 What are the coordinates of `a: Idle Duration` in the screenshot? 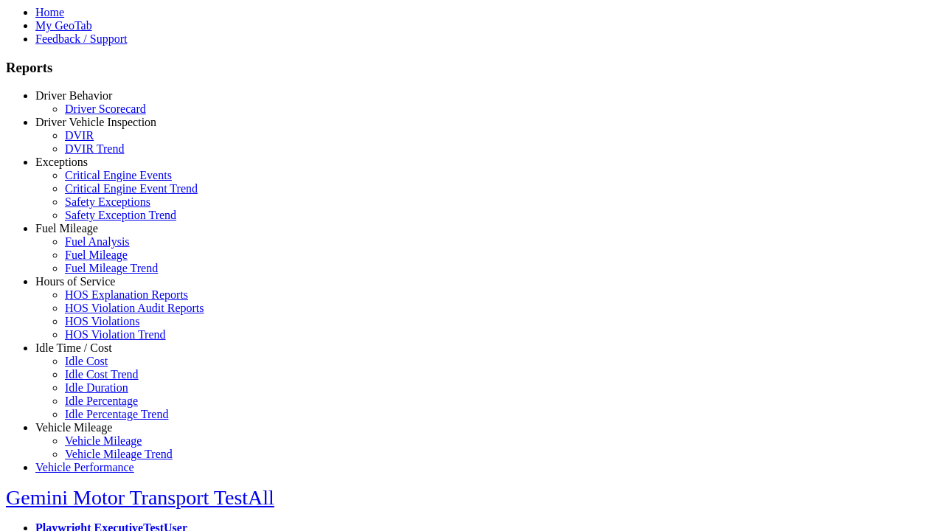 It's located at (97, 387).